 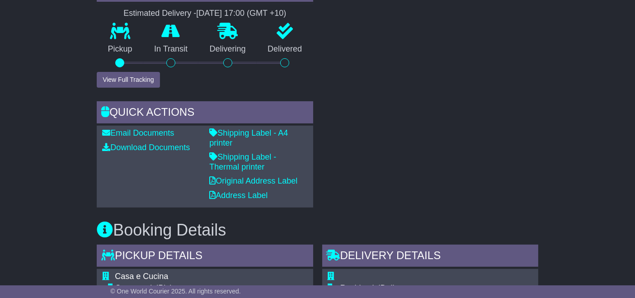 What do you see at coordinates (360, 288) in the screenshot?
I see `span: Residential` at bounding box center [360, 288].